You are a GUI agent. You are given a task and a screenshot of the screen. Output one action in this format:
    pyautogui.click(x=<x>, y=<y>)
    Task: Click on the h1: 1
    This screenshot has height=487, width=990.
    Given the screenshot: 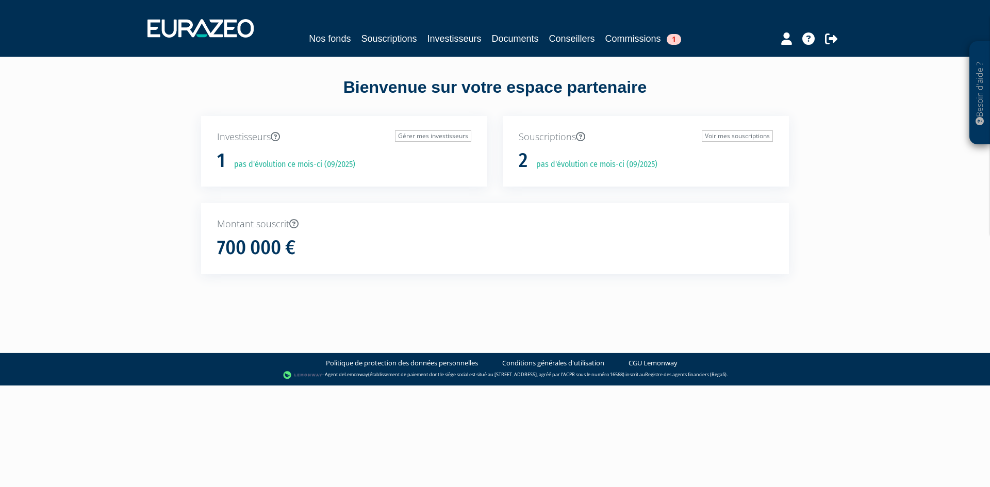 What is the action you would take?
    pyautogui.click(x=221, y=161)
    